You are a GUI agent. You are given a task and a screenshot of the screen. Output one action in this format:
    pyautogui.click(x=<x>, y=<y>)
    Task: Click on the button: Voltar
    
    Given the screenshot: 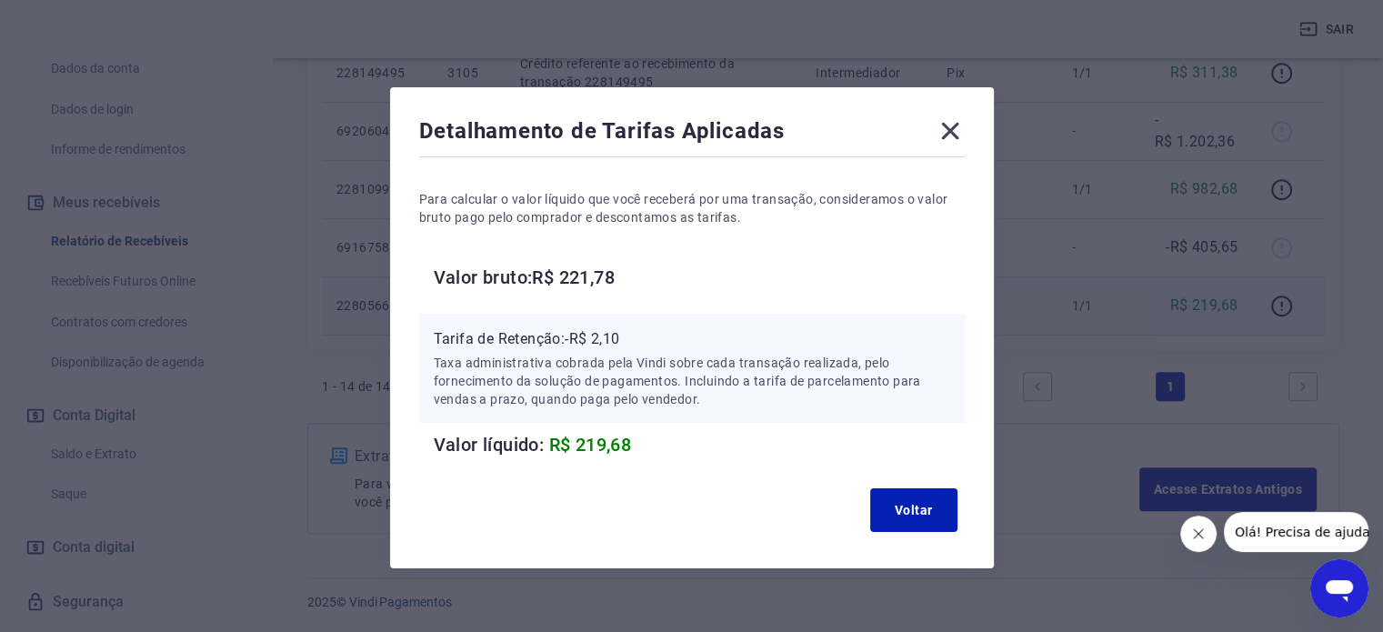 What is the action you would take?
    pyautogui.click(x=914, y=510)
    